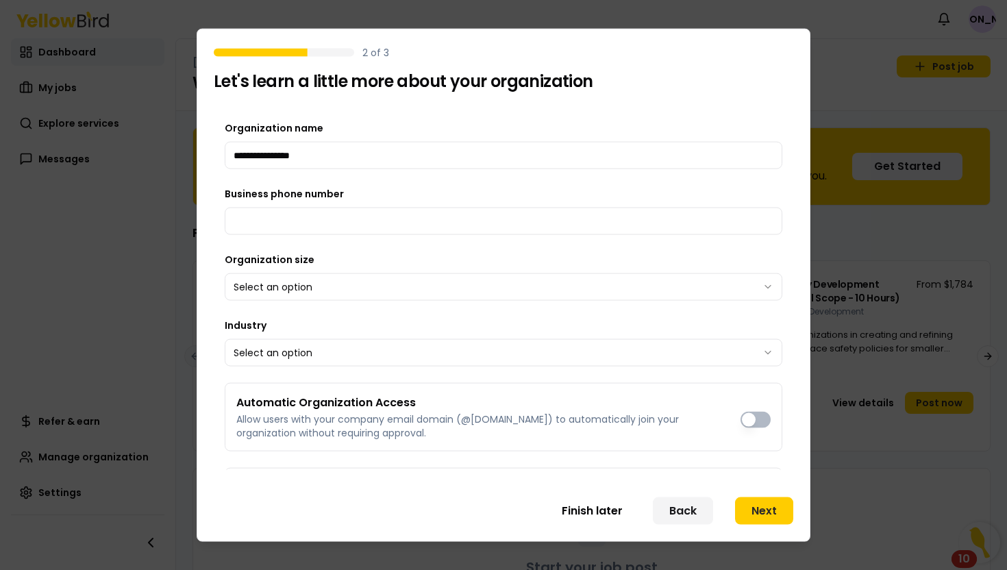  Describe the element at coordinates (503, 82) in the screenshot. I see `h2: Let's learn a little more about your organization` at that location.